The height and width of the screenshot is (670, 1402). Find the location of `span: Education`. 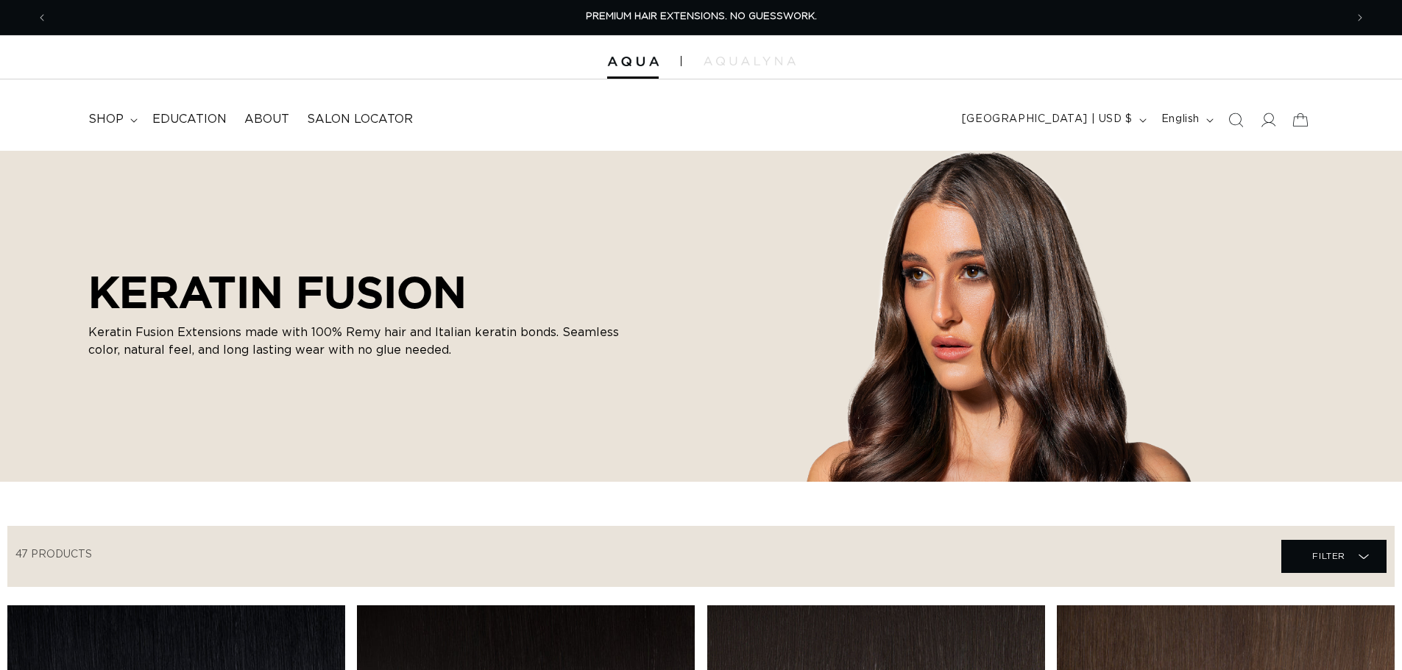

span: Education is located at coordinates (189, 119).